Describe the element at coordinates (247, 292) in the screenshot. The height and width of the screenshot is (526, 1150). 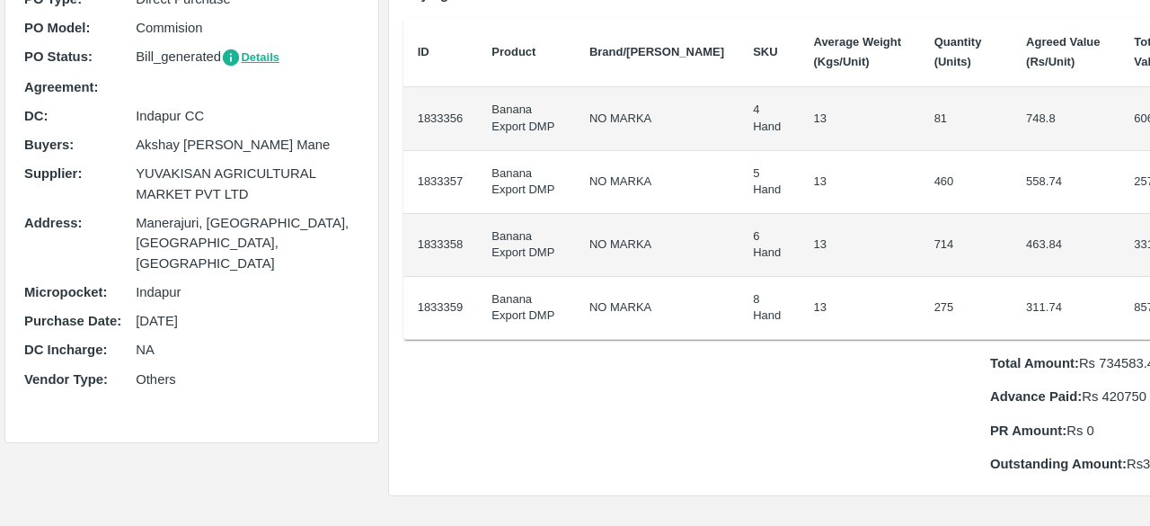
I see `p: Indapur` at that location.